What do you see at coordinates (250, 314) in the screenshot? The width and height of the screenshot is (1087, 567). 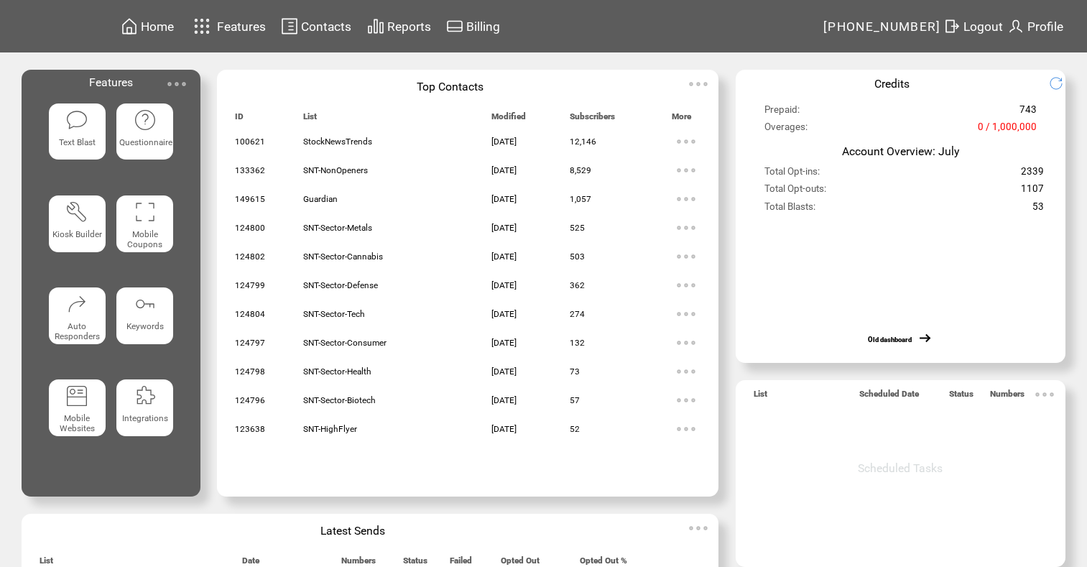 I see `span: 124804` at bounding box center [250, 314].